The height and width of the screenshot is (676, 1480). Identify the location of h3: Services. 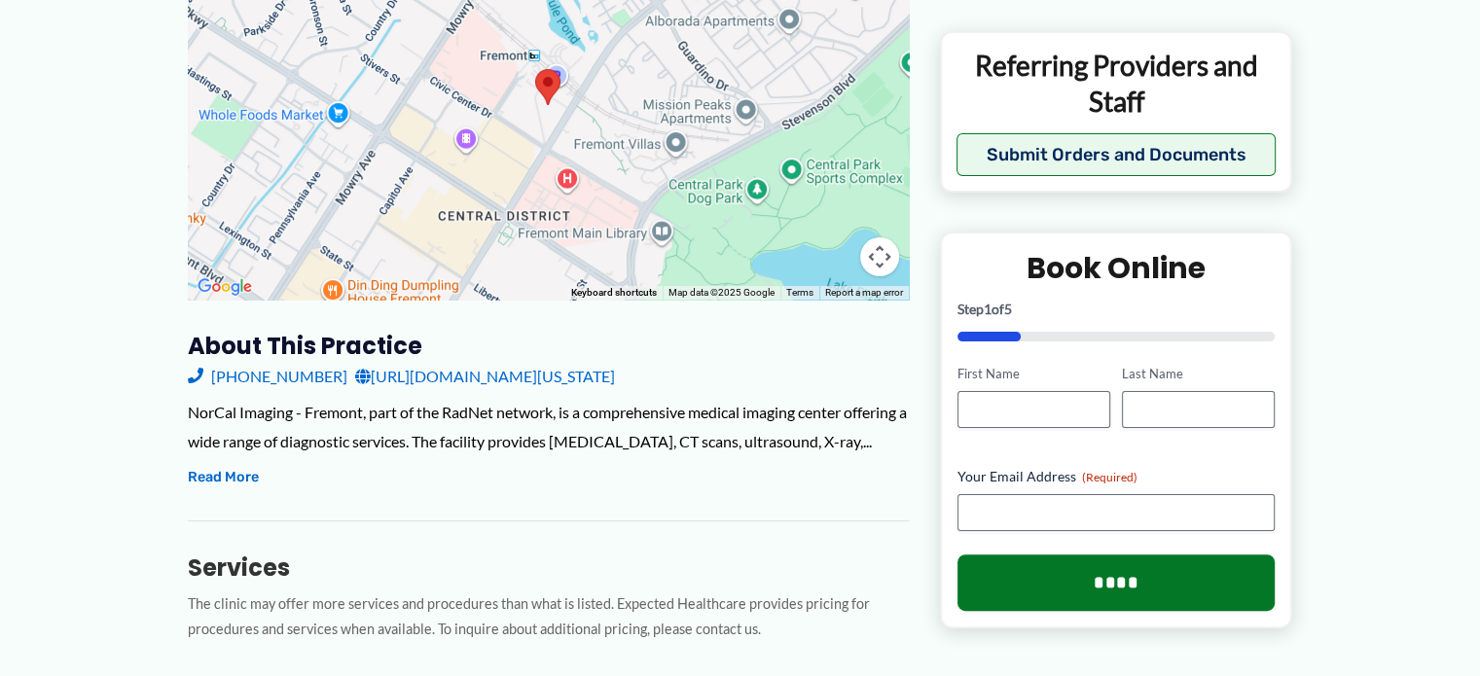
(548, 567).